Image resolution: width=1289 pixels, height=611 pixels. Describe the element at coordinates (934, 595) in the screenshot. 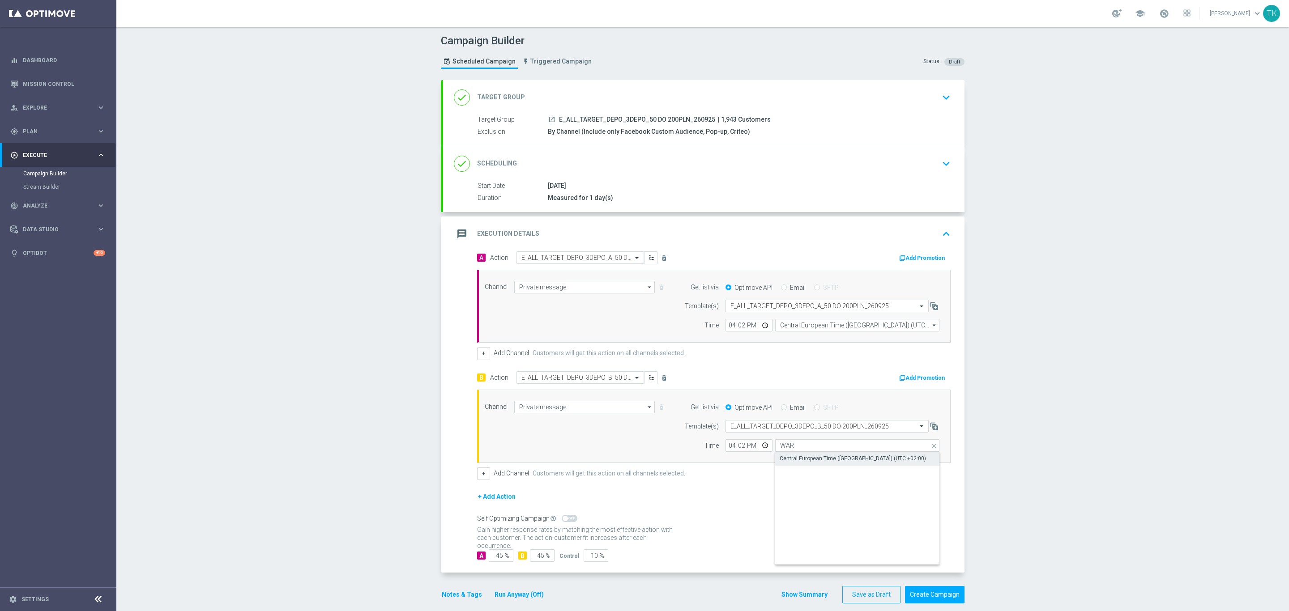

I see `button: Create Campaign` at that location.